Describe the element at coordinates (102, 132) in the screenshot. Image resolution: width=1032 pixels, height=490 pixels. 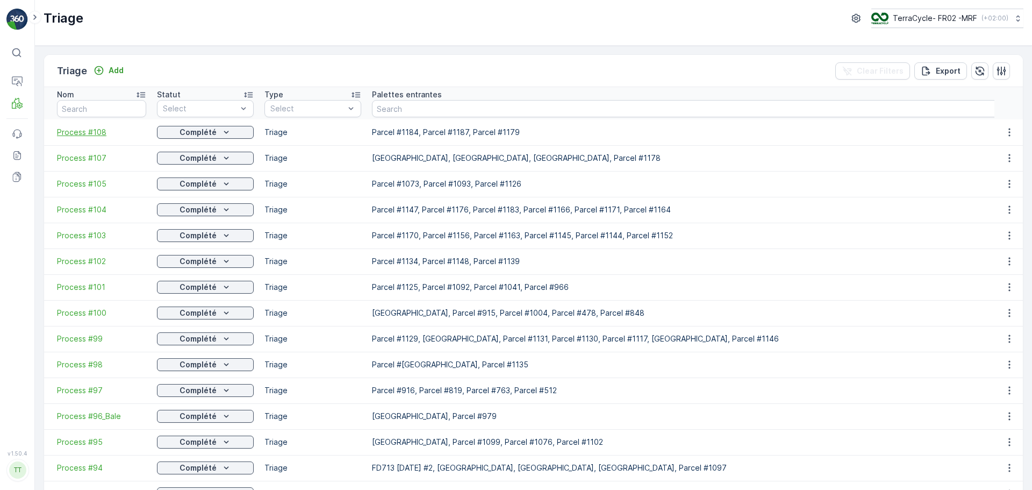
I see `a: Process #108` at that location.